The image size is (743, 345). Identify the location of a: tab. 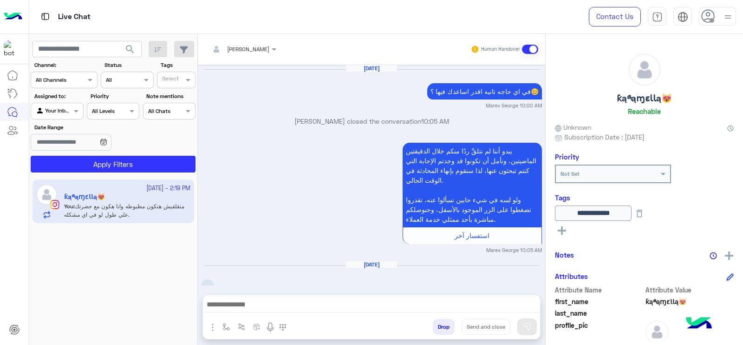
(657, 17).